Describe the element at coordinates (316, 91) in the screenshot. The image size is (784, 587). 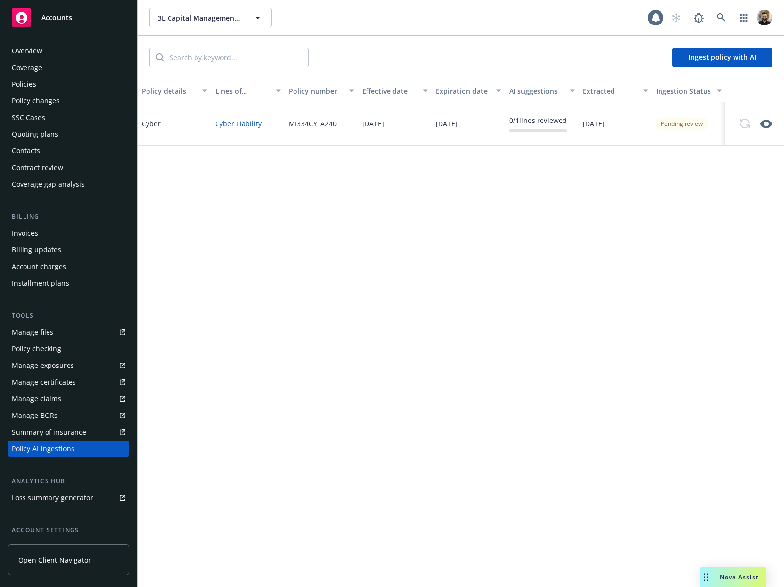
I see `div: Policy number` at that location.